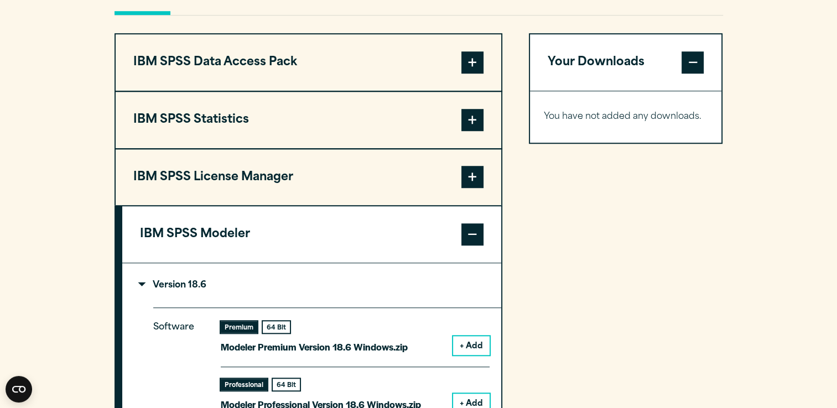 The width and height of the screenshot is (837, 408). Describe the element at coordinates (312, 235) in the screenshot. I see `button: IBM SPSS Modeler` at that location.